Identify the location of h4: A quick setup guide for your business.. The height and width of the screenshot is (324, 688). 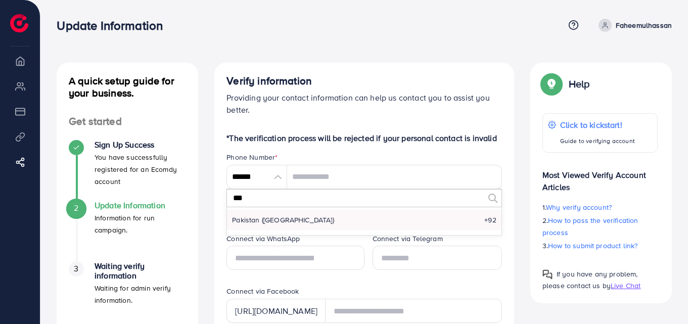
(127, 87).